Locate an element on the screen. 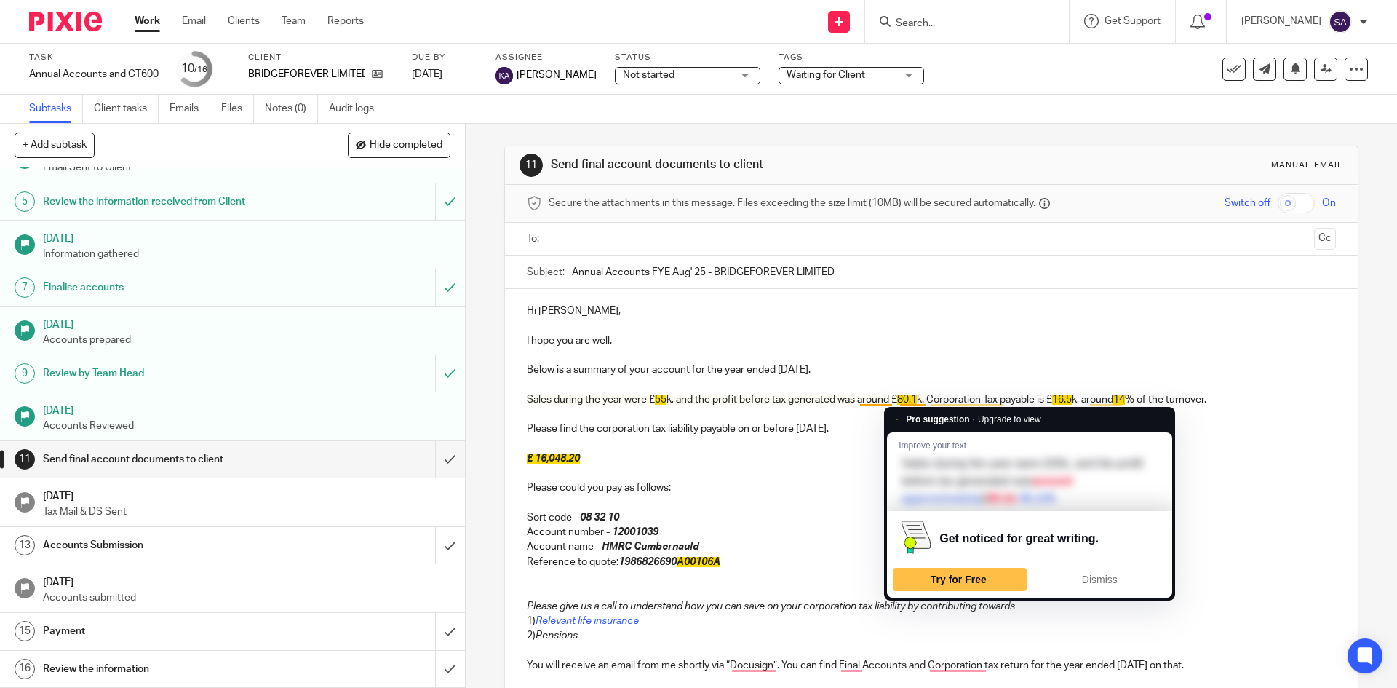  h1: Review the information received from Client is located at coordinates (169, 202).